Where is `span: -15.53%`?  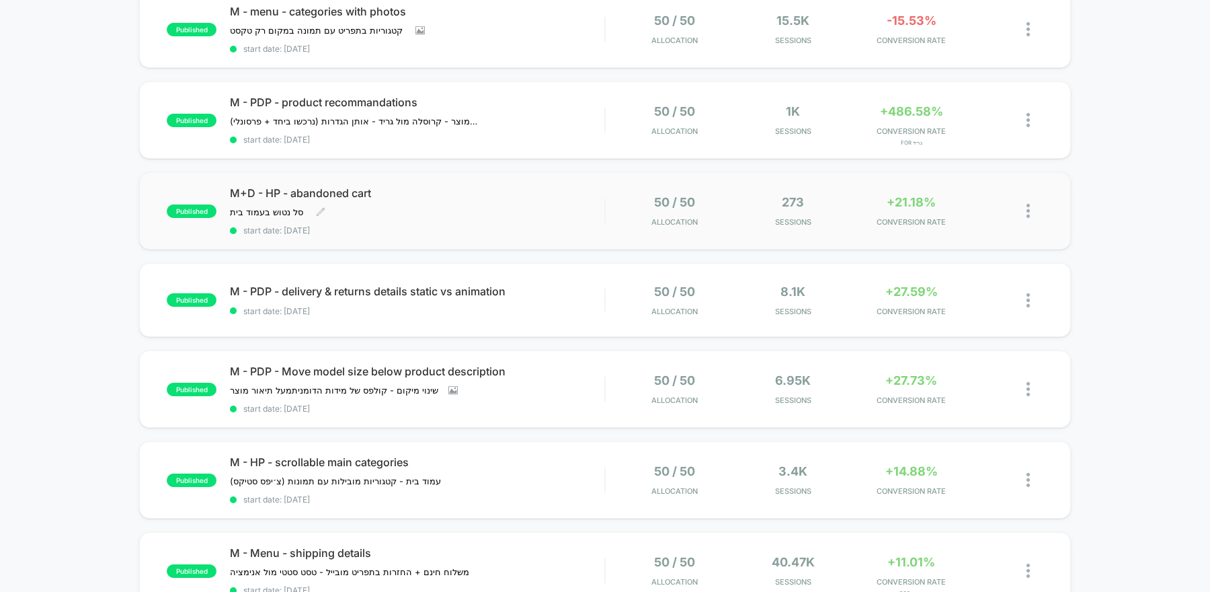 span: -15.53% is located at coordinates (912, 20).